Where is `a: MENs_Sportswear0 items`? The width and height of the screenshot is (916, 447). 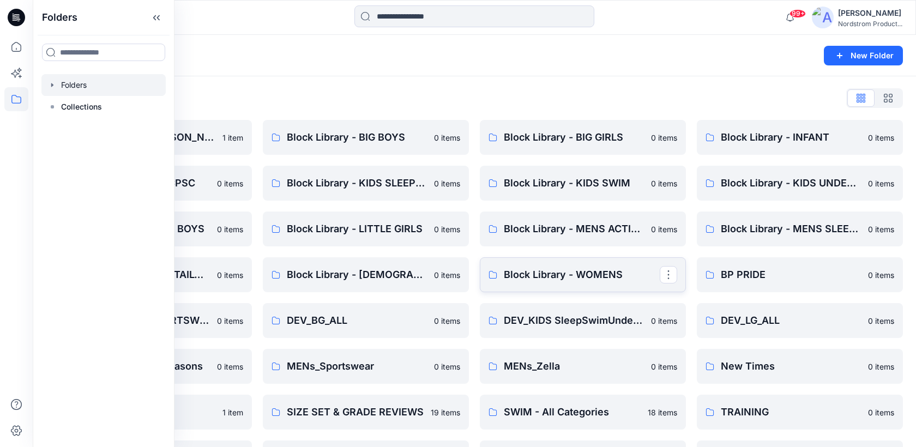
a: MENs_Sportswear0 items is located at coordinates (366, 367).